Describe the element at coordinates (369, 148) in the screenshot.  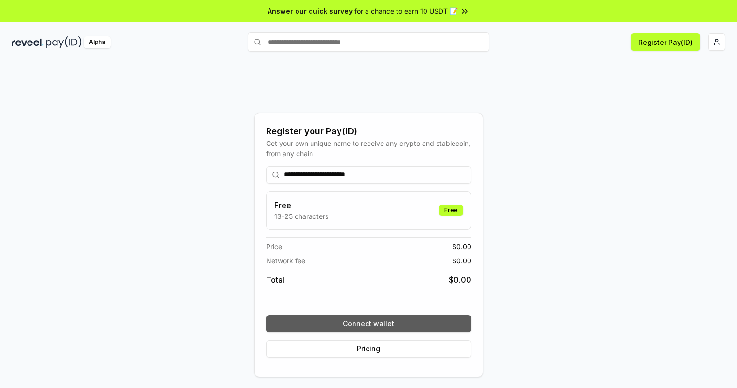
I see `div: Get your own unique name to receive any crypto and stablecoin, from any chain` at that location.